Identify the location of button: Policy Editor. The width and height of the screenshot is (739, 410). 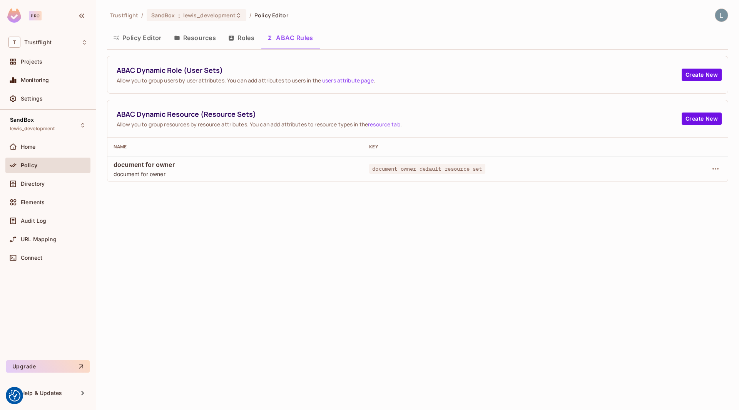
(137, 38).